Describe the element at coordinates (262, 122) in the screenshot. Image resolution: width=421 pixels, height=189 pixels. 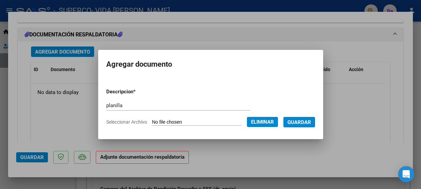
I see `button: Eliminar` at that location.